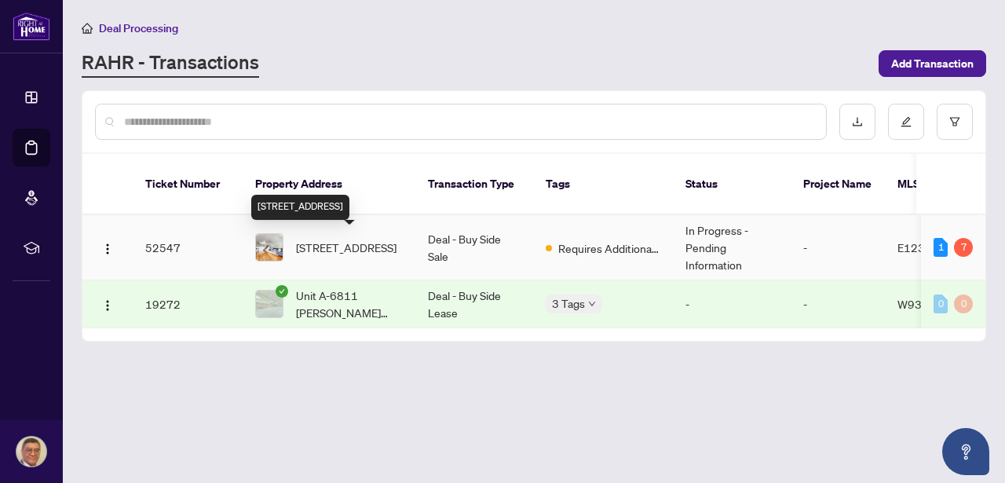 This screenshot has width=1005, height=483. Describe the element at coordinates (932, 64) in the screenshot. I see `button: Add Transaction` at that location.